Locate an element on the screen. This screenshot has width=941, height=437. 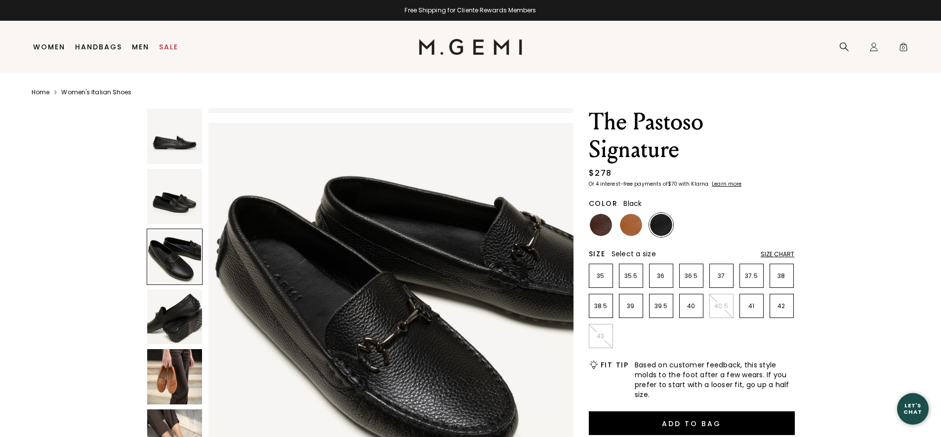
p: 37.5 is located at coordinates (751, 276).